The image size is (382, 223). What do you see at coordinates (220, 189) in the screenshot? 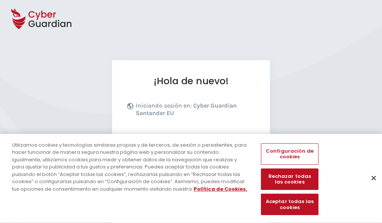
I see `a: Más información sobre su privacidad, se abre en una nueva pestaña` at bounding box center [220, 189].